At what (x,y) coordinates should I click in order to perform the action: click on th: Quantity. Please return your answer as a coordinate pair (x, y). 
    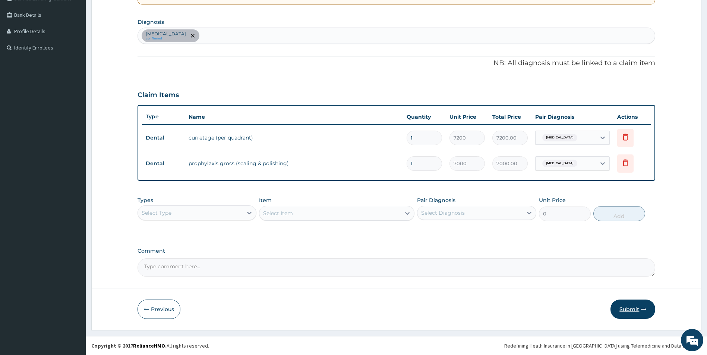
    Looking at the image, I should click on (424, 117).